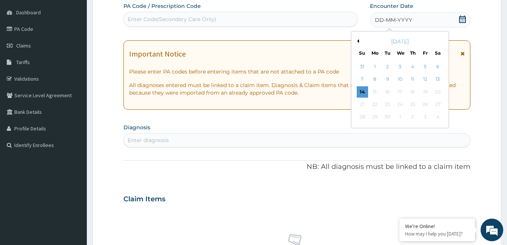 The image size is (507, 245). What do you see at coordinates (438, 92) in the screenshot?
I see `div: Not available Saturday, September 20th, 2025` at bounding box center [438, 92].